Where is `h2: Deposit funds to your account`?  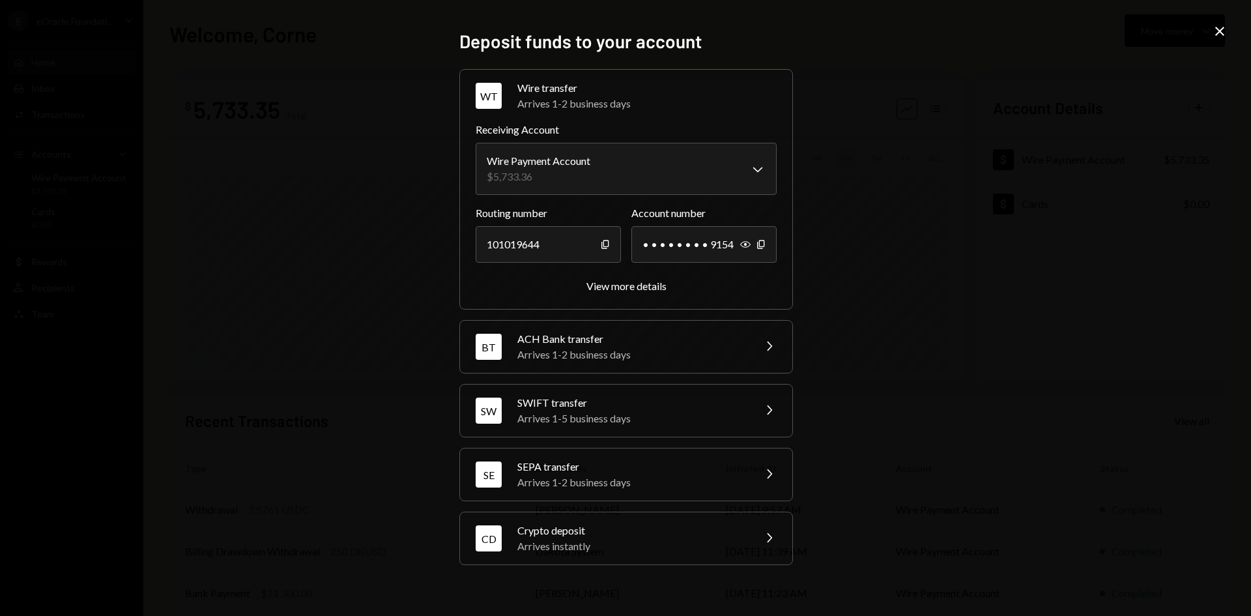
h2: Deposit funds to your account is located at coordinates (626, 41).